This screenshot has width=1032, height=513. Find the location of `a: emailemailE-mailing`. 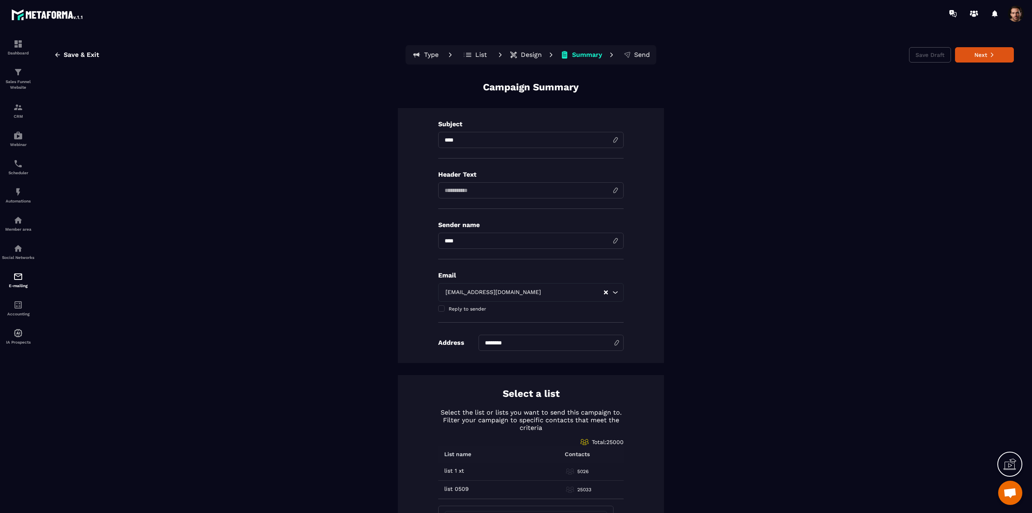

a: emailemailE-mailing is located at coordinates (18, 280).